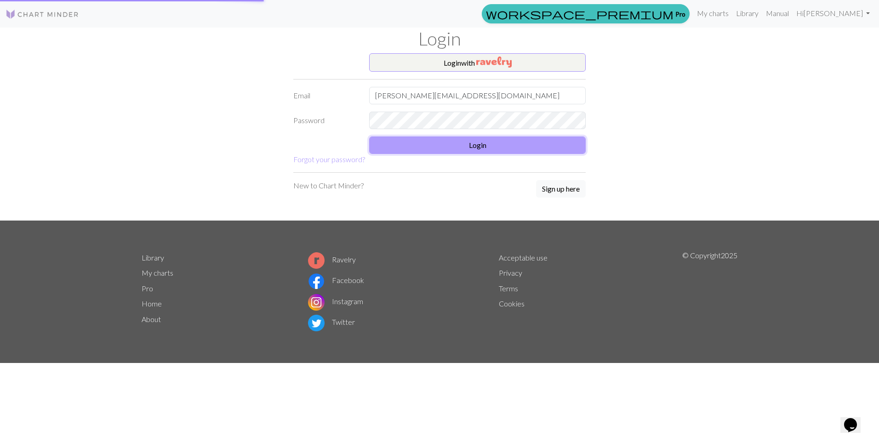  Describe the element at coordinates (561, 189) in the screenshot. I see `a: Sign up here` at that location.